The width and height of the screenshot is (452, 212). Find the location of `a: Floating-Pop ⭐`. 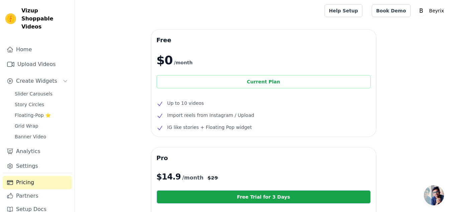

a: Floating-Pop ⭐ is located at coordinates (41, 115).